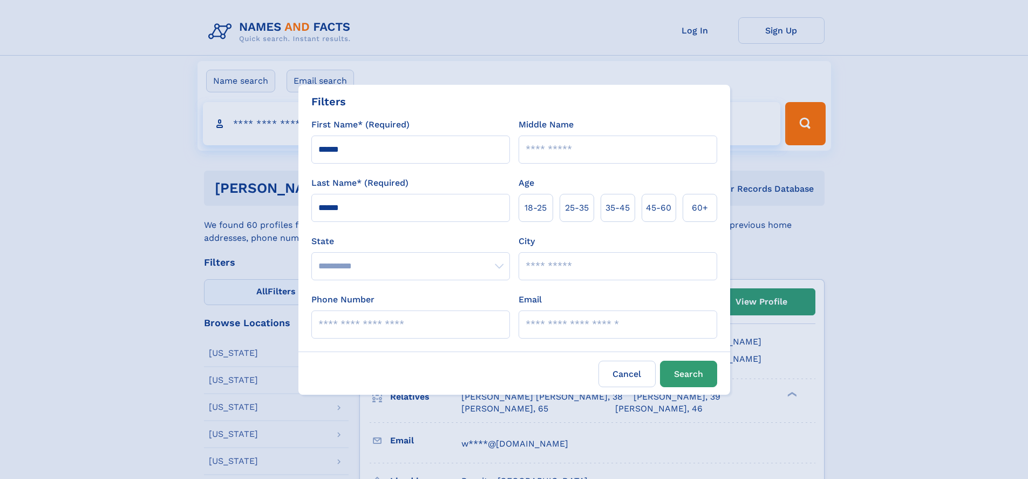 Image resolution: width=1028 pixels, height=479 pixels. Describe the element at coordinates (627, 373) in the screenshot. I see `label: Cancel` at that location.